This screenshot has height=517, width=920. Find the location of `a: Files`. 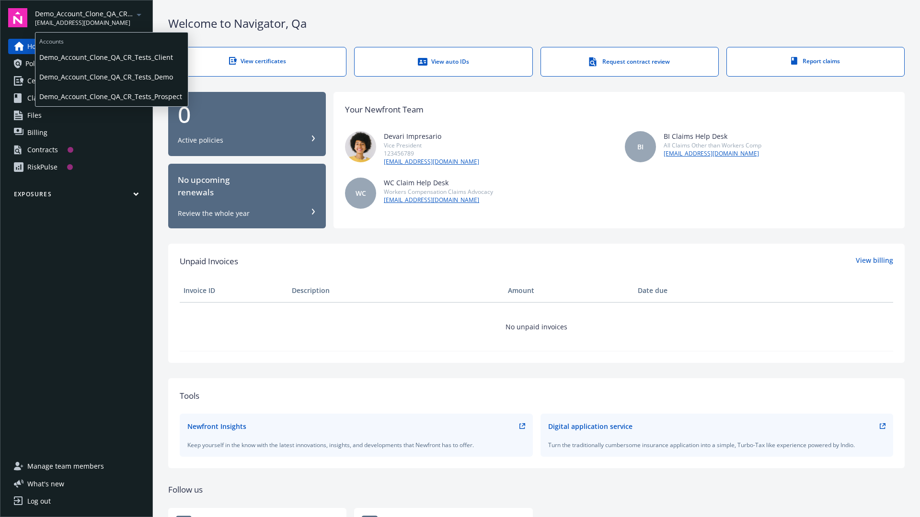

a: Files is located at coordinates (76, 115).